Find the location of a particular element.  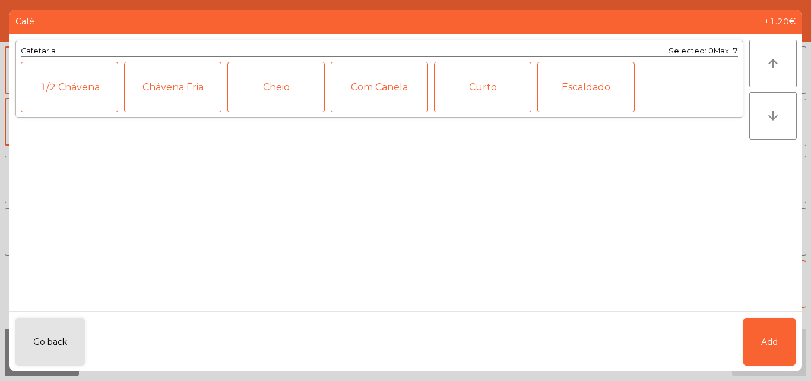

div: Escaldado is located at coordinates (586, 87).